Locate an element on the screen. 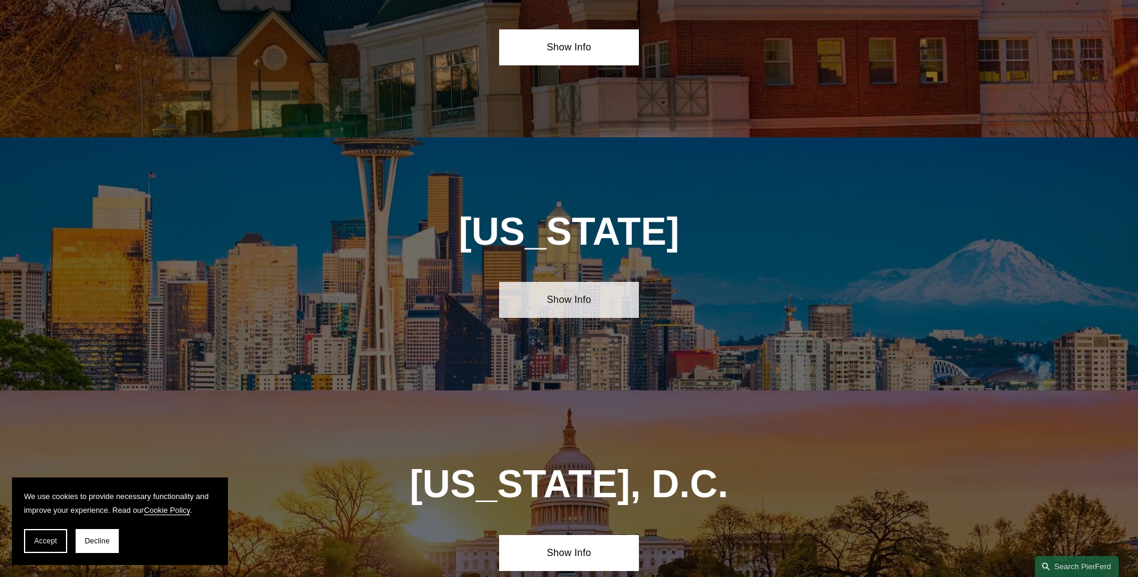  a: Cookie Policy is located at coordinates (167, 510).